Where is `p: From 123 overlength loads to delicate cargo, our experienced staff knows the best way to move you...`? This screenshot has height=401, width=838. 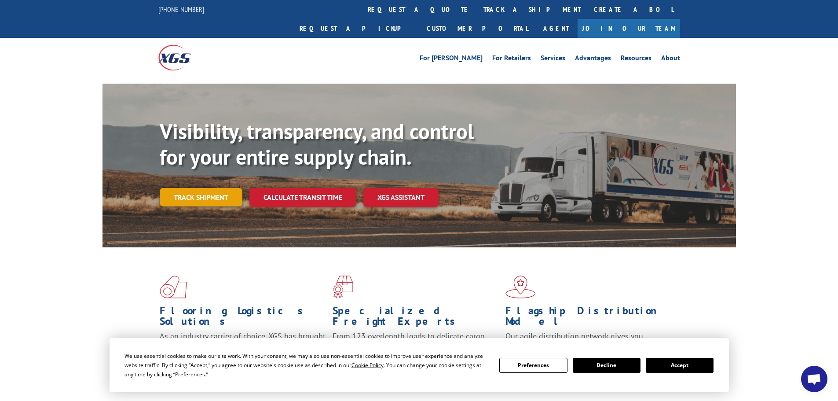
p: From 123 overlength loads to delicate cargo, our experienced staff knows the best way to move you... is located at coordinates (416, 350).